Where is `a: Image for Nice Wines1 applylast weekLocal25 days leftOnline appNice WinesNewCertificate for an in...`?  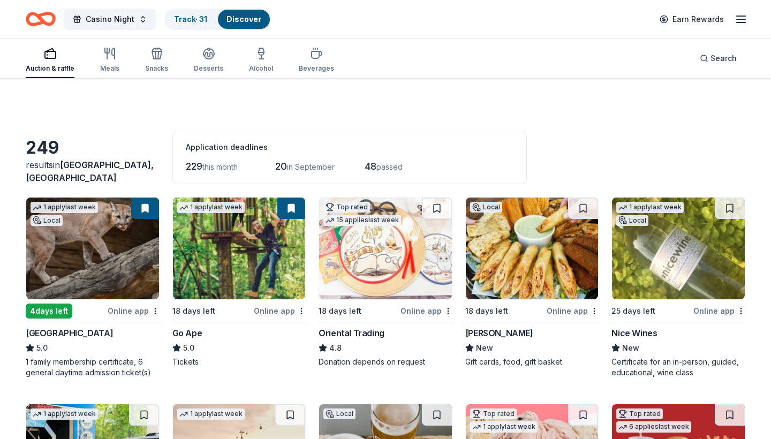
a: Image for Nice Wines1 applylast weekLocal25 days leftOnline appNice WinesNewCertificate for an in... is located at coordinates (679, 288).